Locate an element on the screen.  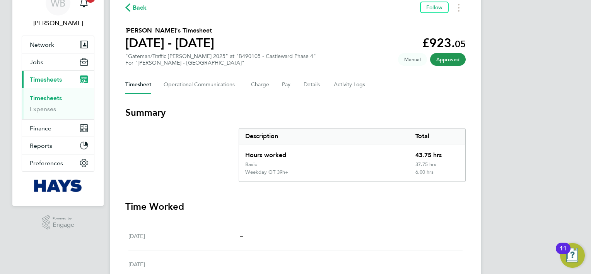
div: 37.75 hrs is located at coordinates (437, 165).